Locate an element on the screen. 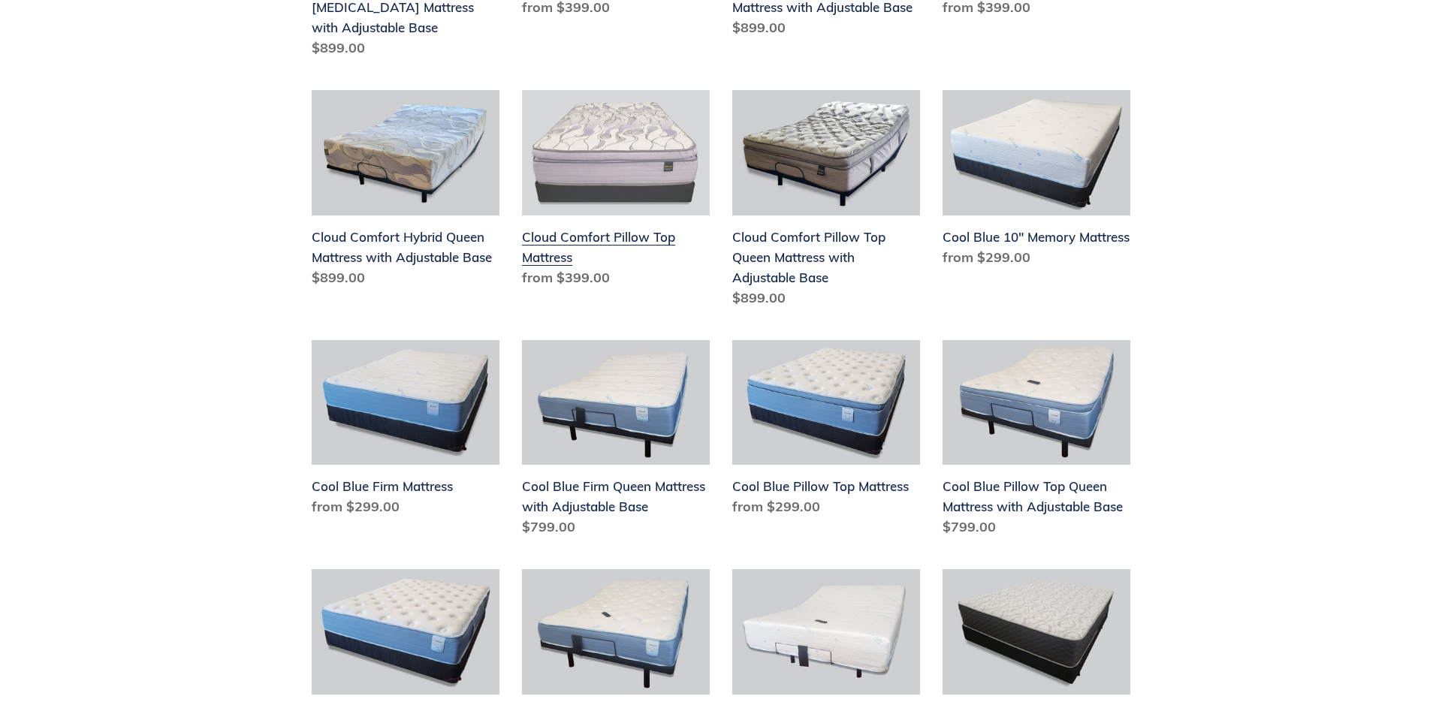 Image resolution: width=1442 pixels, height=711 pixels. a: Cool Blue Pillow Top Mattress is located at coordinates (826, 432).